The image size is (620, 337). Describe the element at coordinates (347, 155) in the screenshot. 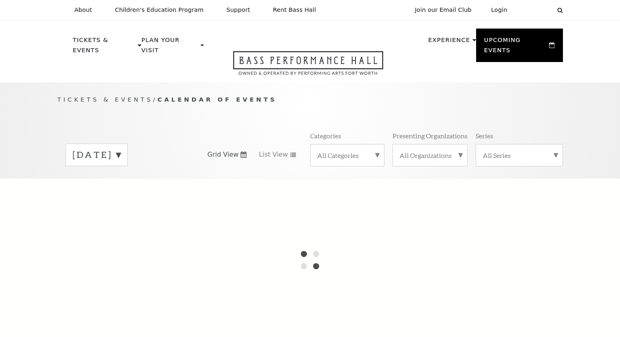

I see `label: All Categories` at that location.